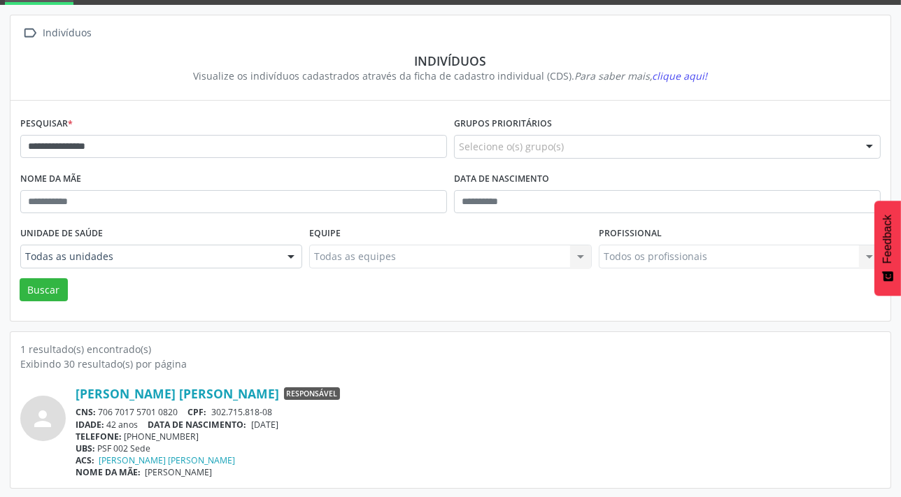 The height and width of the screenshot is (497, 901). Describe the element at coordinates (46, 124) in the screenshot. I see `label: Pesquisar` at that location.